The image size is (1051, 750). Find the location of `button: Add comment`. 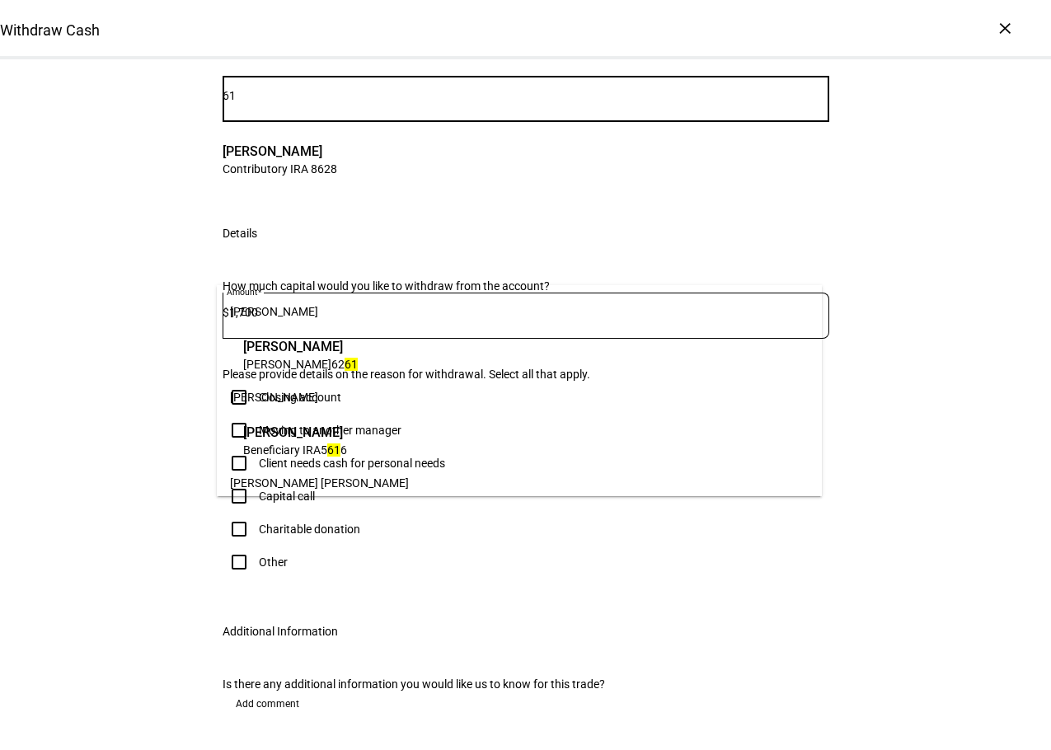

button: Add comment is located at coordinates (267, 704).